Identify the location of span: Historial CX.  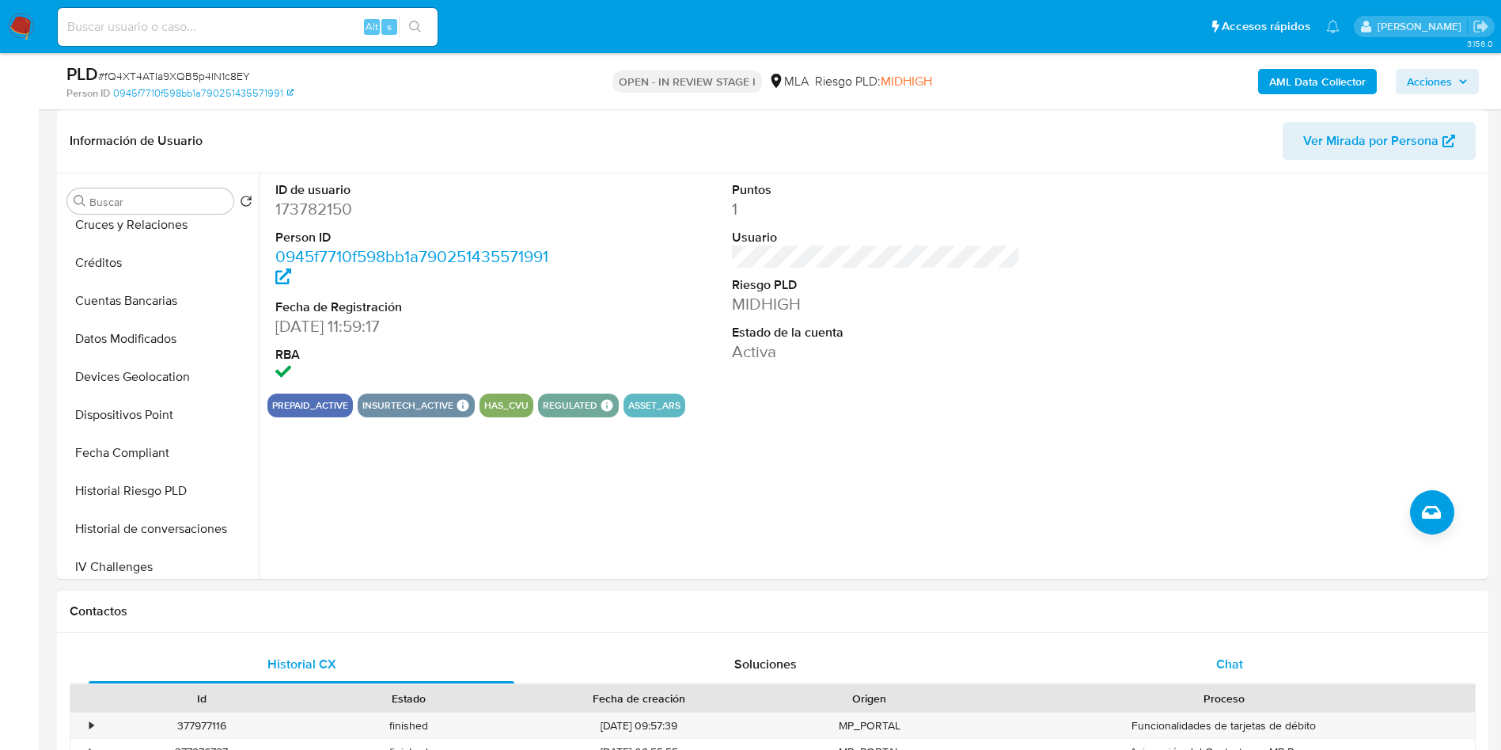
(302, 663).